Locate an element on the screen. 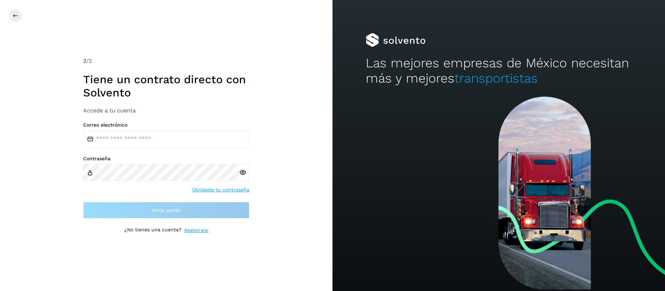 The height and width of the screenshot is (291, 665). div: /2 is located at coordinates (166, 61).